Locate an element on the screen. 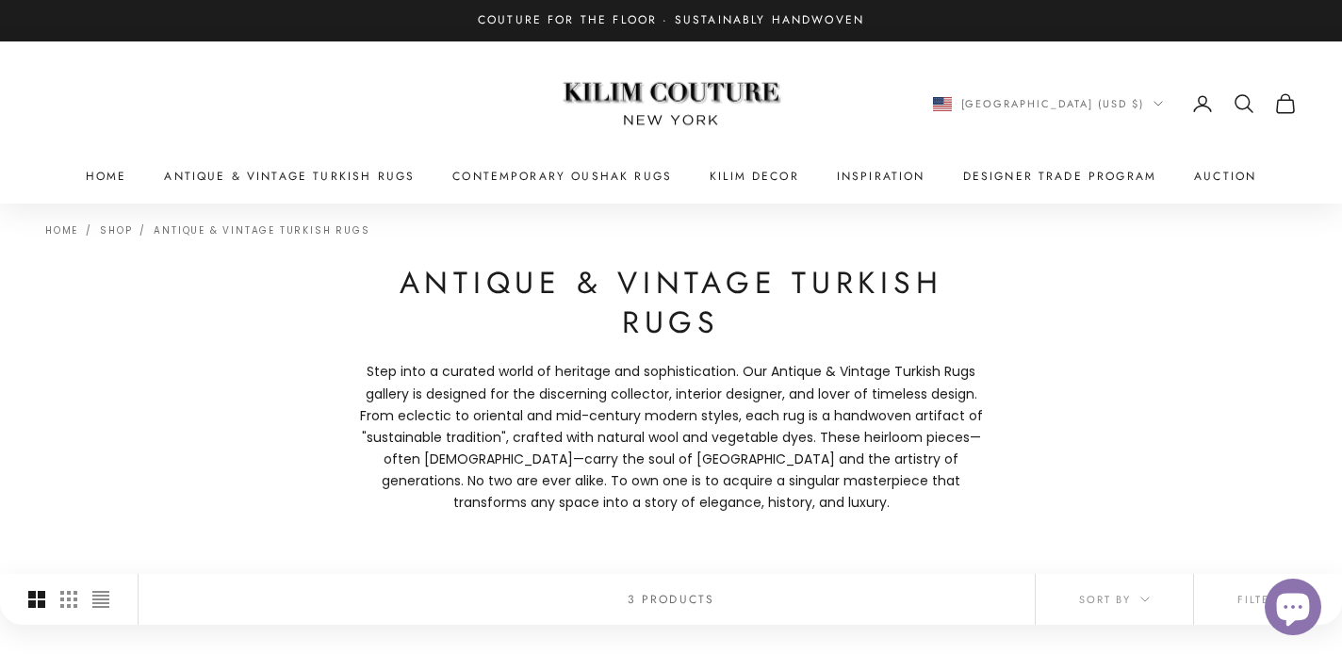 The image size is (1342, 655). h1: Antique & Vintage Turkish Rugs is located at coordinates (671, 302).